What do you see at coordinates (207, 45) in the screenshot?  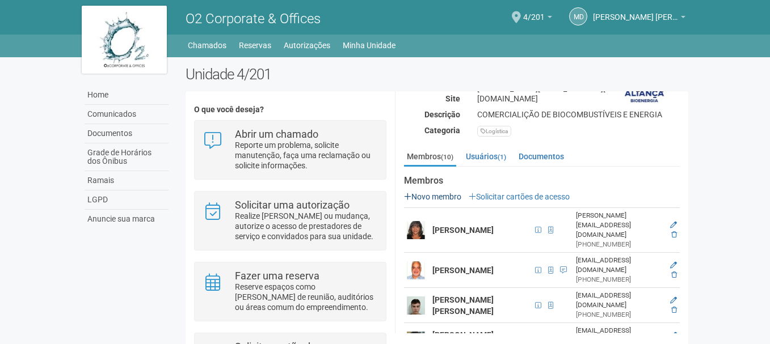 I see `a: Chamados` at bounding box center [207, 45].